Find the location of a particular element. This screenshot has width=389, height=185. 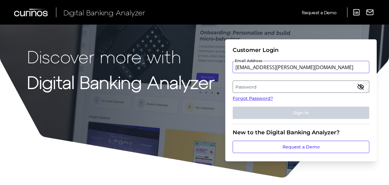

label: Password is located at coordinates (300, 87).